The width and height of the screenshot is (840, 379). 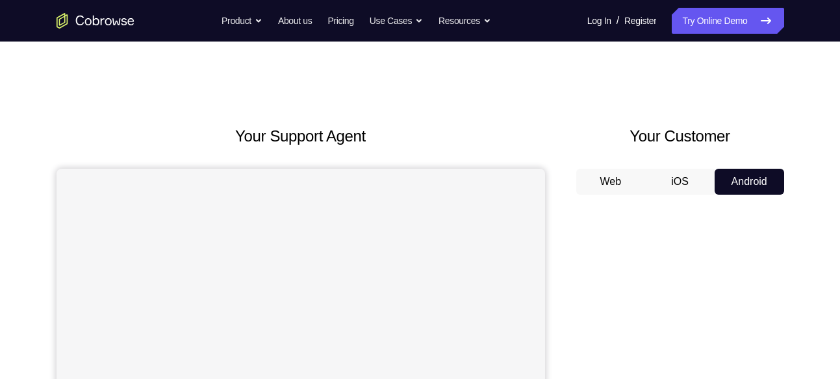 I want to click on button: Web, so click(x=610, y=182).